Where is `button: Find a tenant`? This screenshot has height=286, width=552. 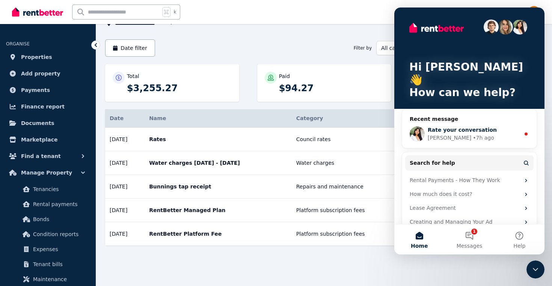 button: Find a tenant is located at coordinates (48, 156).